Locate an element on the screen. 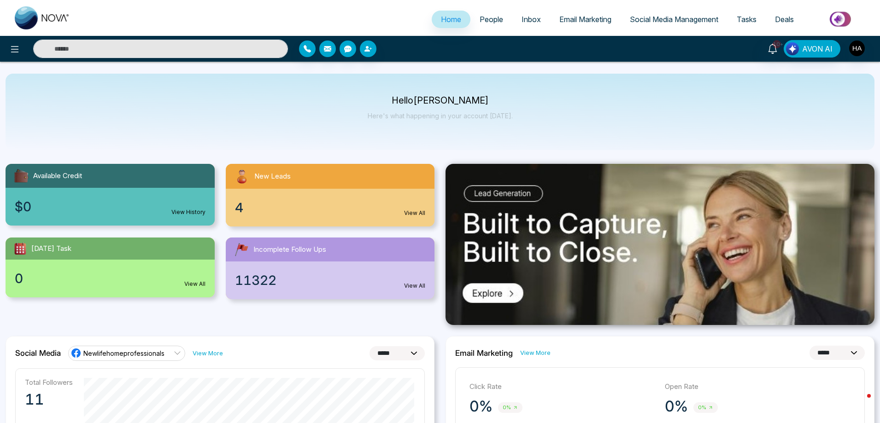 This screenshot has height=423, width=880. span: 4 is located at coordinates (239, 208).